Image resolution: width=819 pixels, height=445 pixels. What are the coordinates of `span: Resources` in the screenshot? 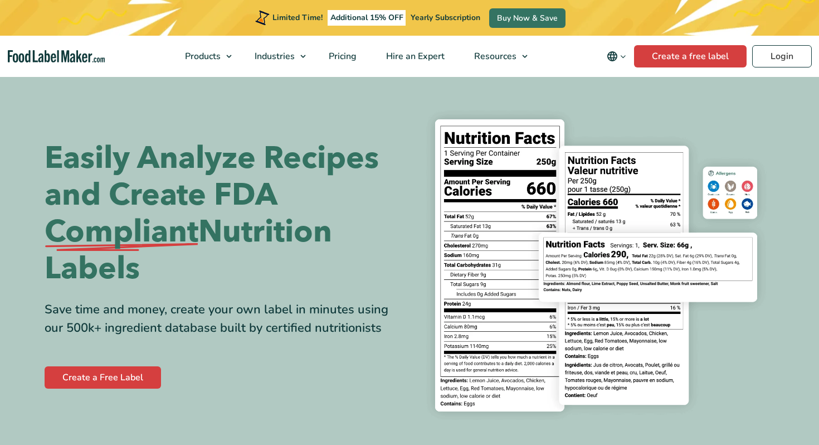 It's located at (494, 56).